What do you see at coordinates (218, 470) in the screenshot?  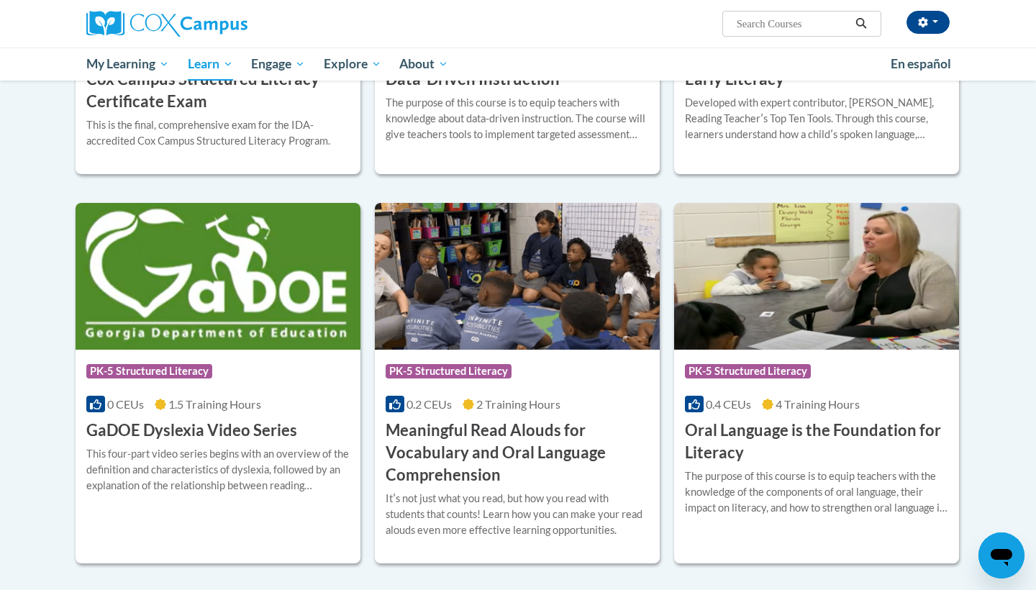 I see `div: This four-part video series begins with an overview of the definition and characteristics of dysl...` at bounding box center [218, 470].